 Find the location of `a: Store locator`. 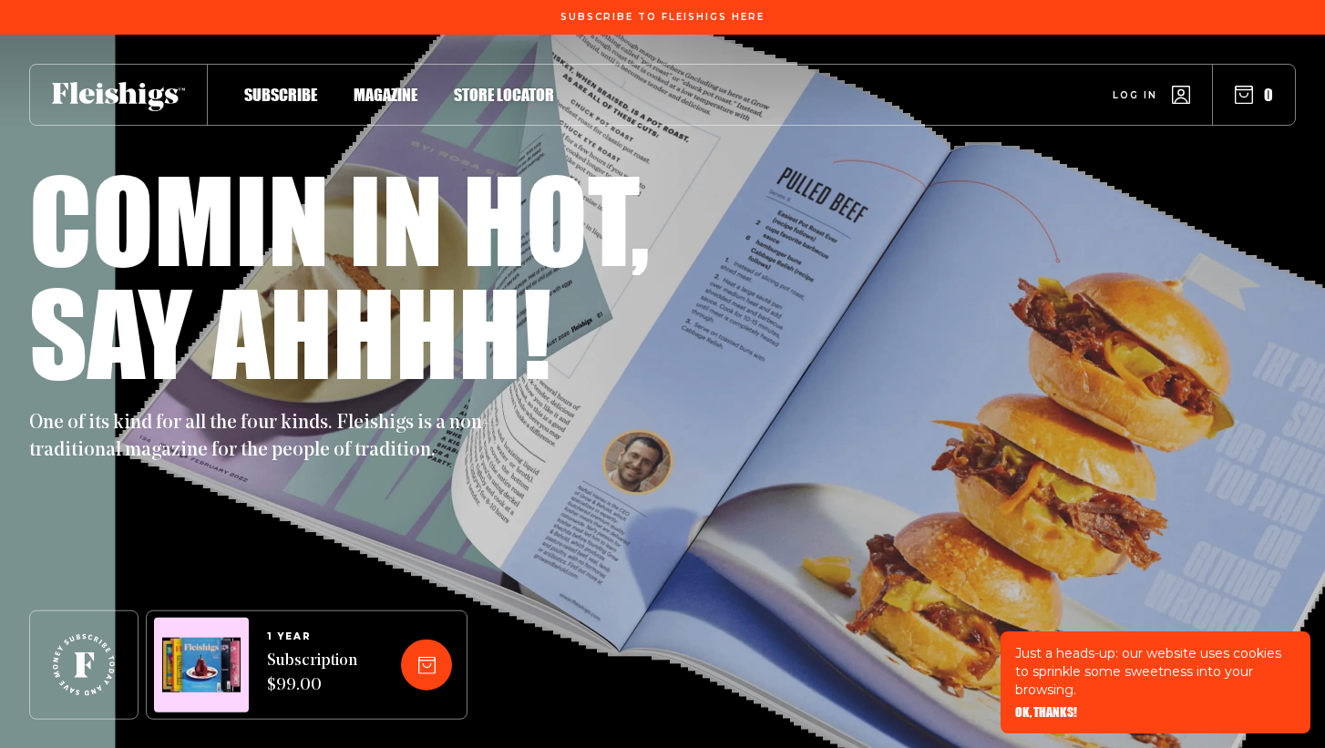

a: Store locator is located at coordinates (504, 94).